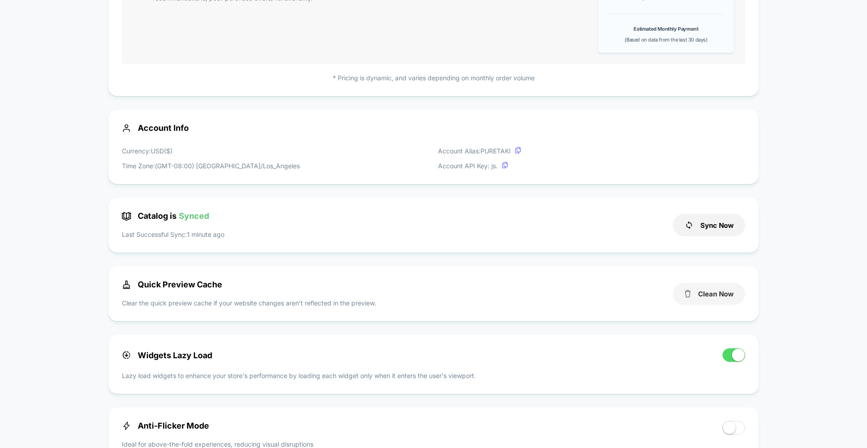 The image size is (867, 448). What do you see at coordinates (665, 40) in the screenshot?
I see `span: (Based on data from the last 30 days)` at bounding box center [665, 40].